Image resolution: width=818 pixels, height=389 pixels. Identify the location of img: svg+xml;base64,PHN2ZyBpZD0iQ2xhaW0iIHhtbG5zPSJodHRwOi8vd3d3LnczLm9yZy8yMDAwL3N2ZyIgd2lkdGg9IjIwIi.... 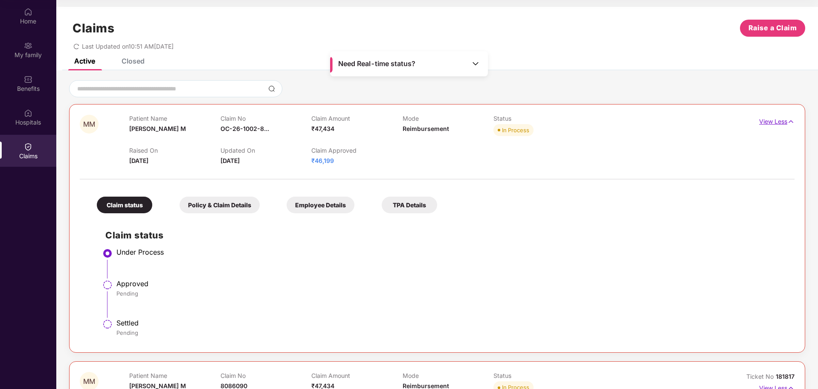
(28, 147).